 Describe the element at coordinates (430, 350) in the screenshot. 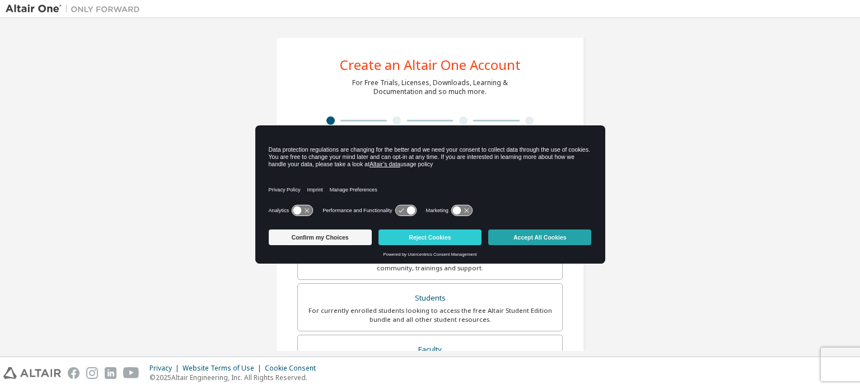

I see `div: Faculty` at that location.